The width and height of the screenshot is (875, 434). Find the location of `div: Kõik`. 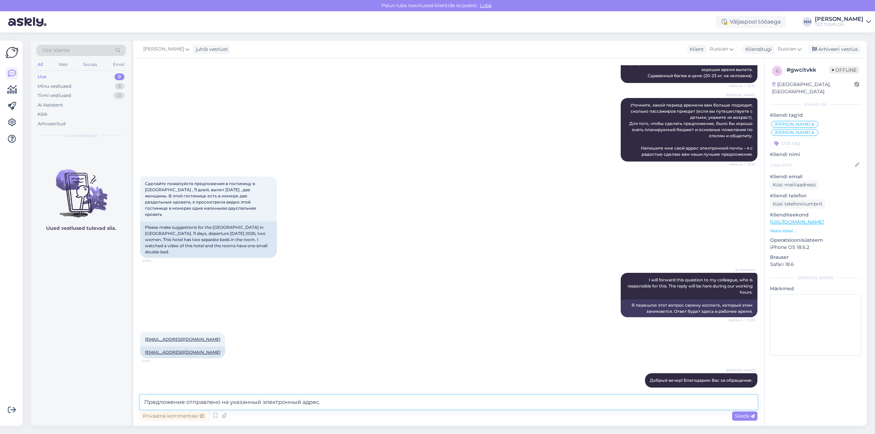

div: Kõik is located at coordinates (42, 114).